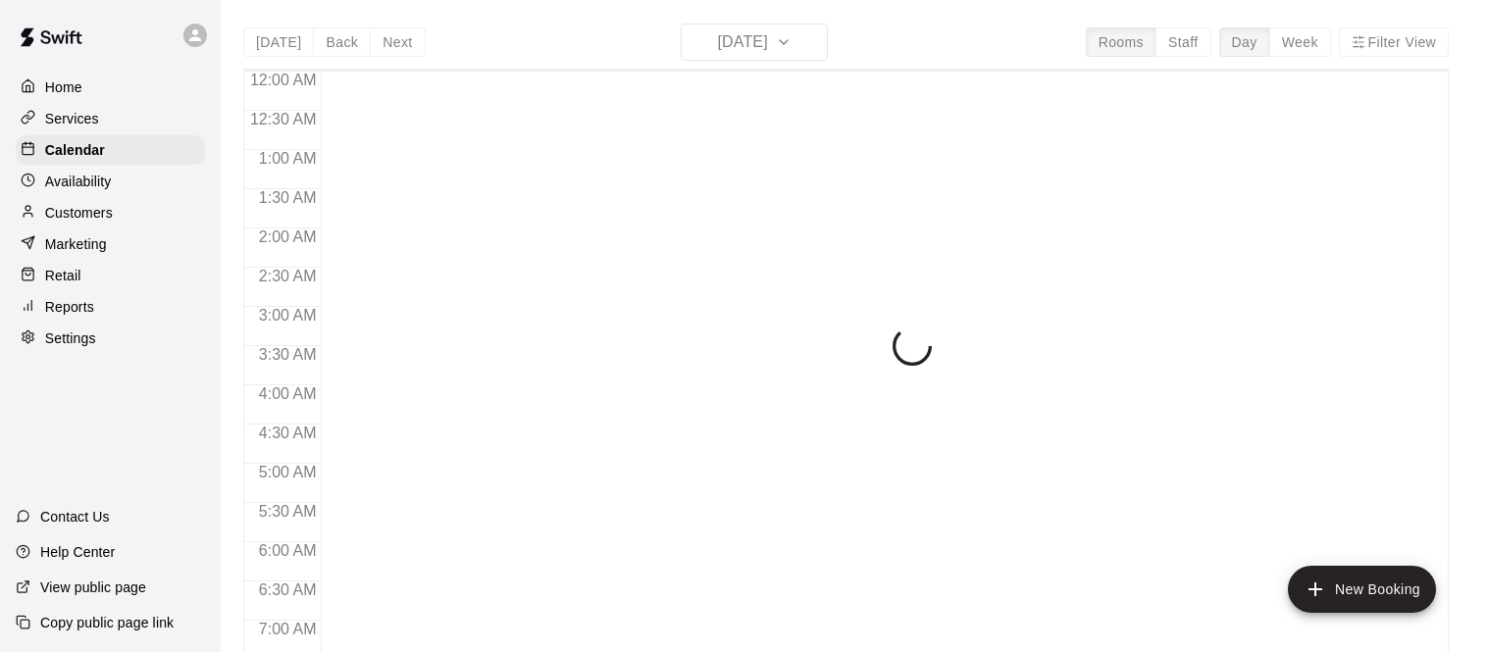 Image resolution: width=1488 pixels, height=652 pixels. What do you see at coordinates (110, 182) in the screenshot?
I see `div: Availability` at bounding box center [110, 182].